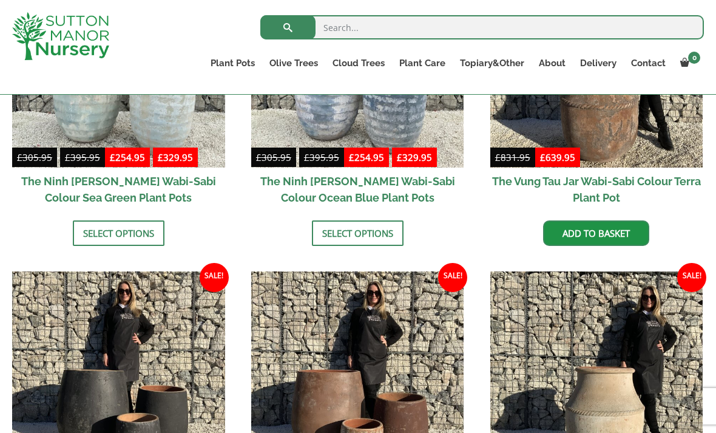 The height and width of the screenshot is (433, 716). I want to click on a: Delivery, so click(598, 63).